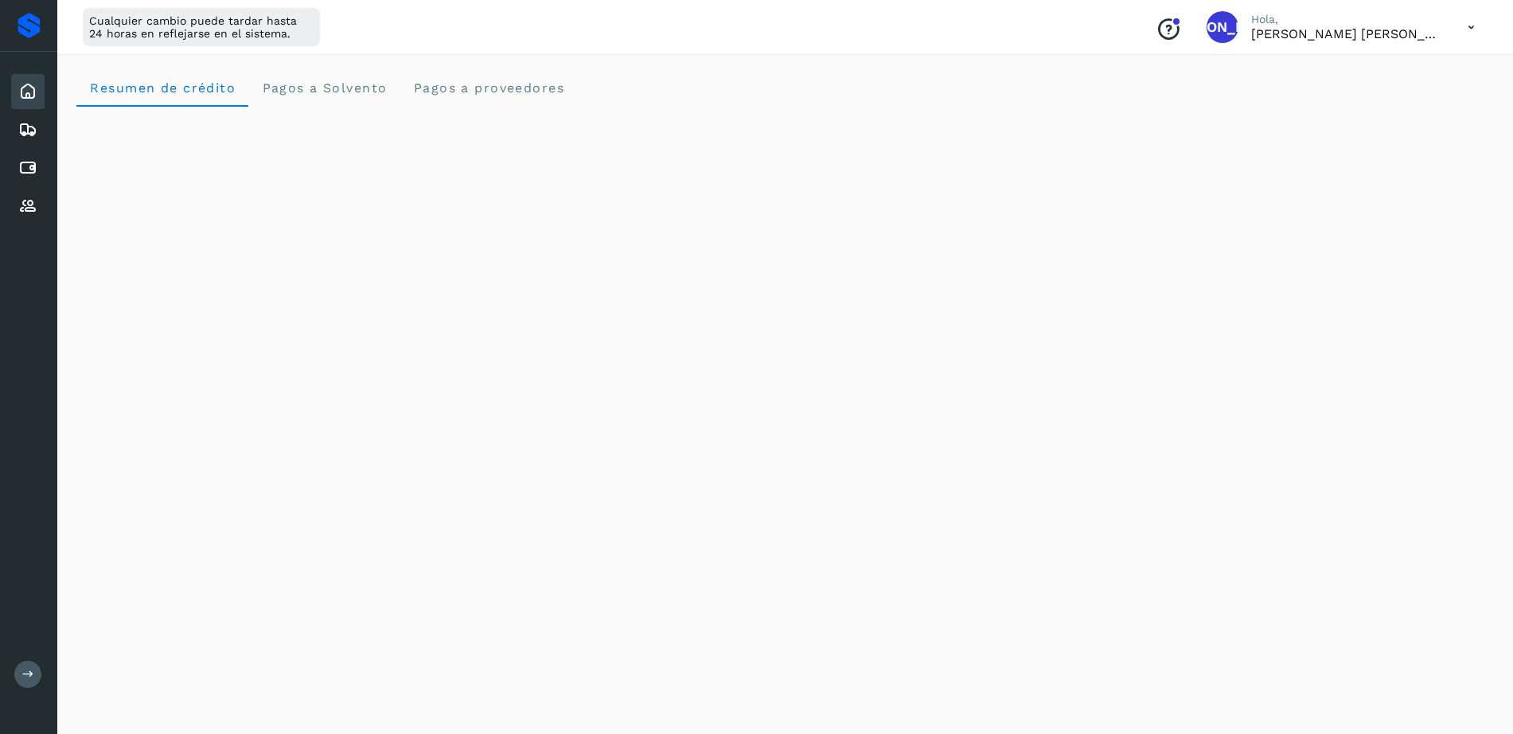 The height and width of the screenshot is (734, 1513). I want to click on span: Resumen de crédito, so click(162, 88).